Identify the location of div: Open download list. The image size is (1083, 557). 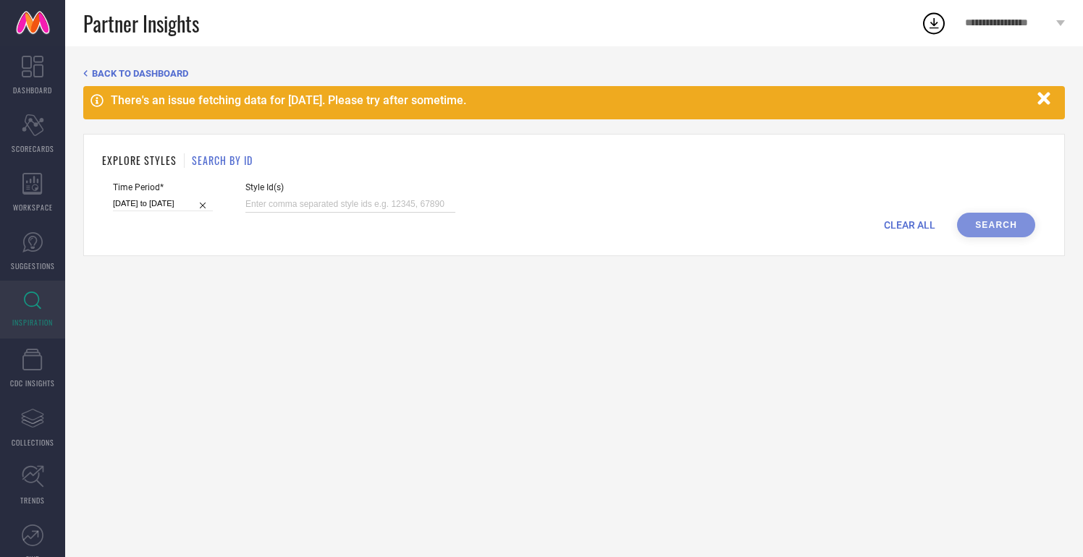
(934, 23).